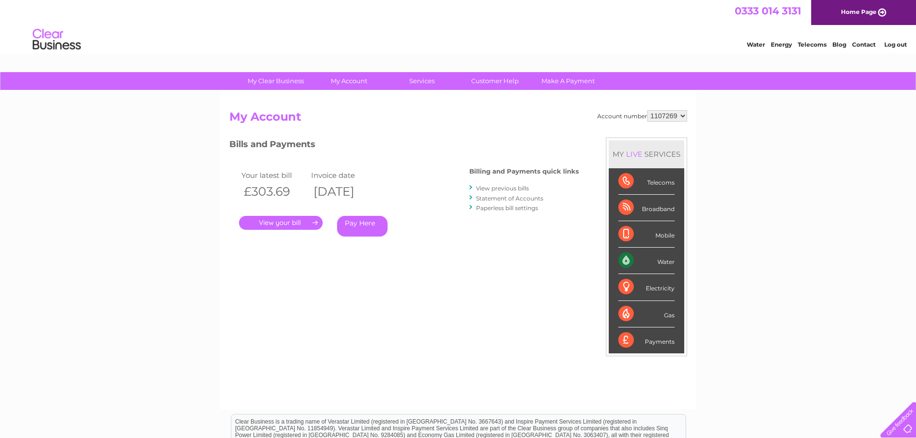  What do you see at coordinates (502, 188) in the screenshot?
I see `a: View previous bills` at bounding box center [502, 188].